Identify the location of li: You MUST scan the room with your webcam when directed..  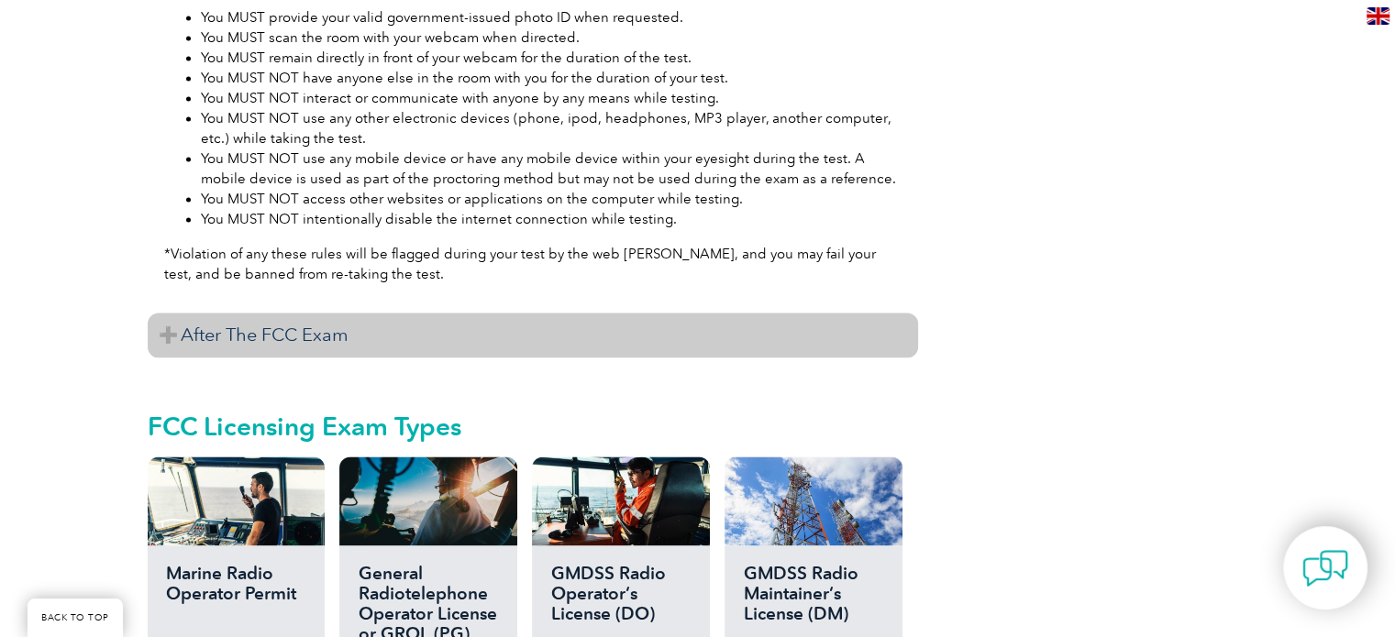
(551, 38).